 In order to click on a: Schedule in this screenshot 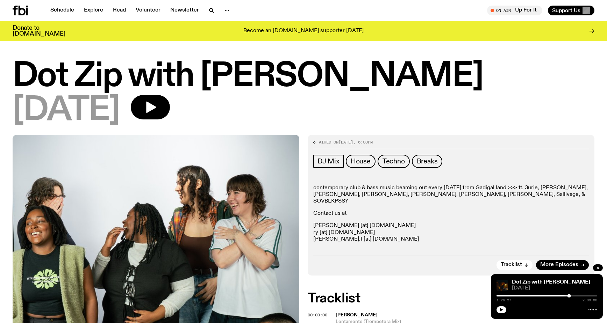, I will do `click(62, 10)`.